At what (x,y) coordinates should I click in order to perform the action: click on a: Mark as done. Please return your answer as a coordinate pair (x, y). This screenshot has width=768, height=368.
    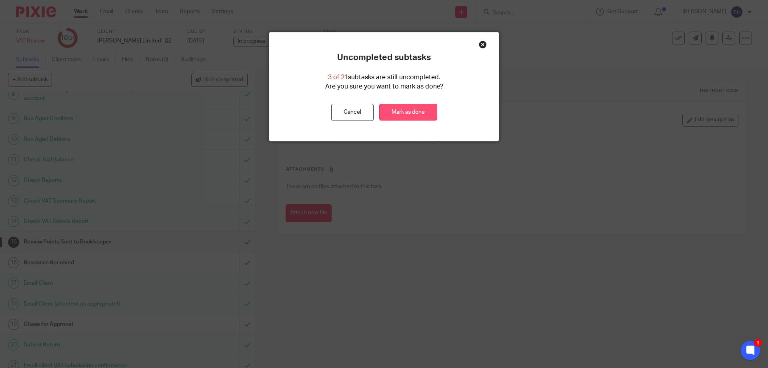
    Looking at the image, I should click on (408, 112).